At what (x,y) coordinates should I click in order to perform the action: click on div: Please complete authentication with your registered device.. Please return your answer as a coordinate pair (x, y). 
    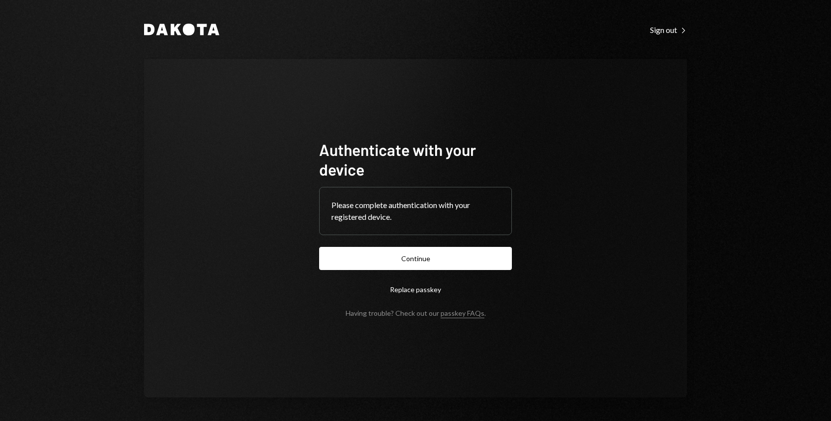
    Looking at the image, I should click on (415, 211).